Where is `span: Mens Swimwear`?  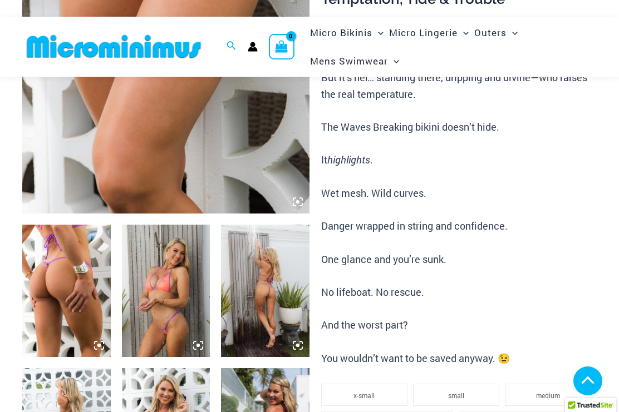 span: Mens Swimwear is located at coordinates (349, 61).